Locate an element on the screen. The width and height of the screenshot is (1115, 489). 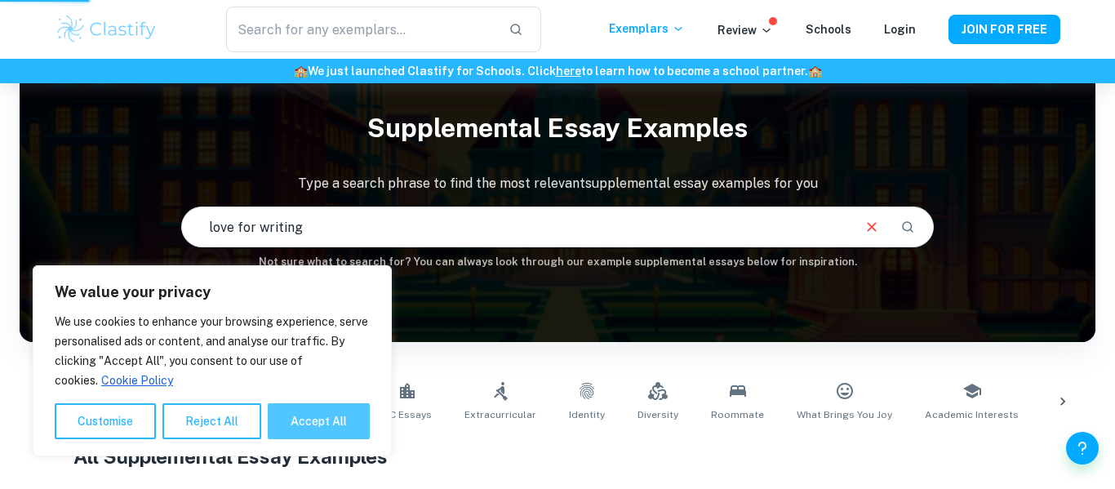
a: Clastify logo is located at coordinates (106, 29).